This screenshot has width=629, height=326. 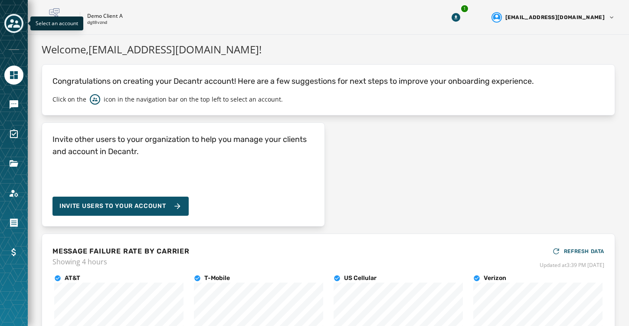 What do you see at coordinates (121, 251) in the screenshot?
I see `h4: MESSAGE FAILURE RATE BY CARRIER` at bounding box center [121, 251].